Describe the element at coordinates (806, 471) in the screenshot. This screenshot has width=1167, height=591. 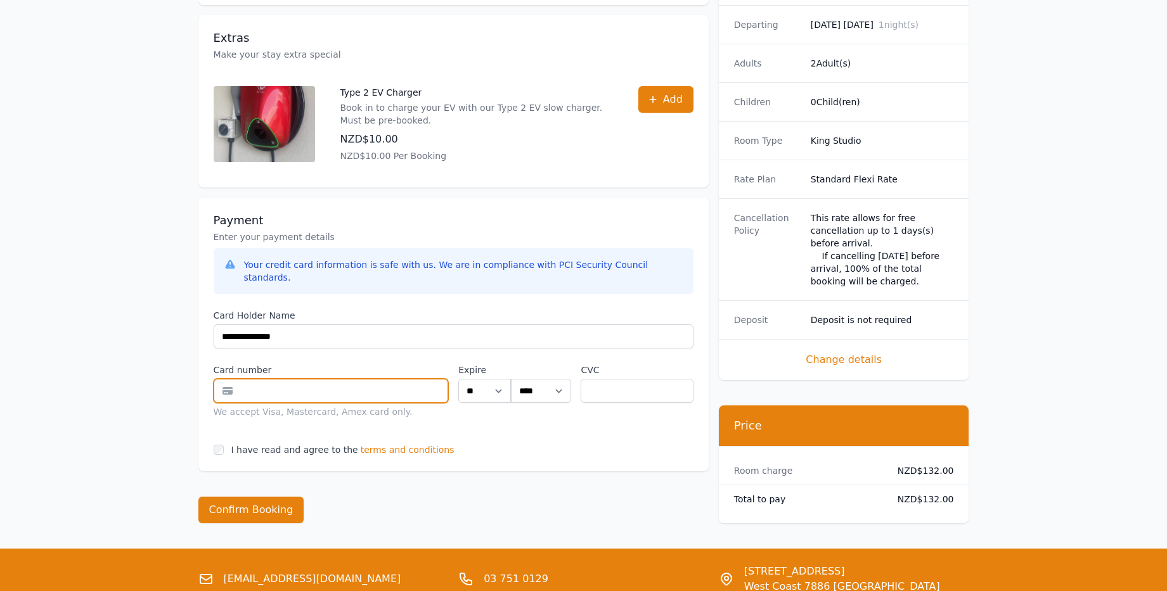
I see `dt: Room charge` at that location.